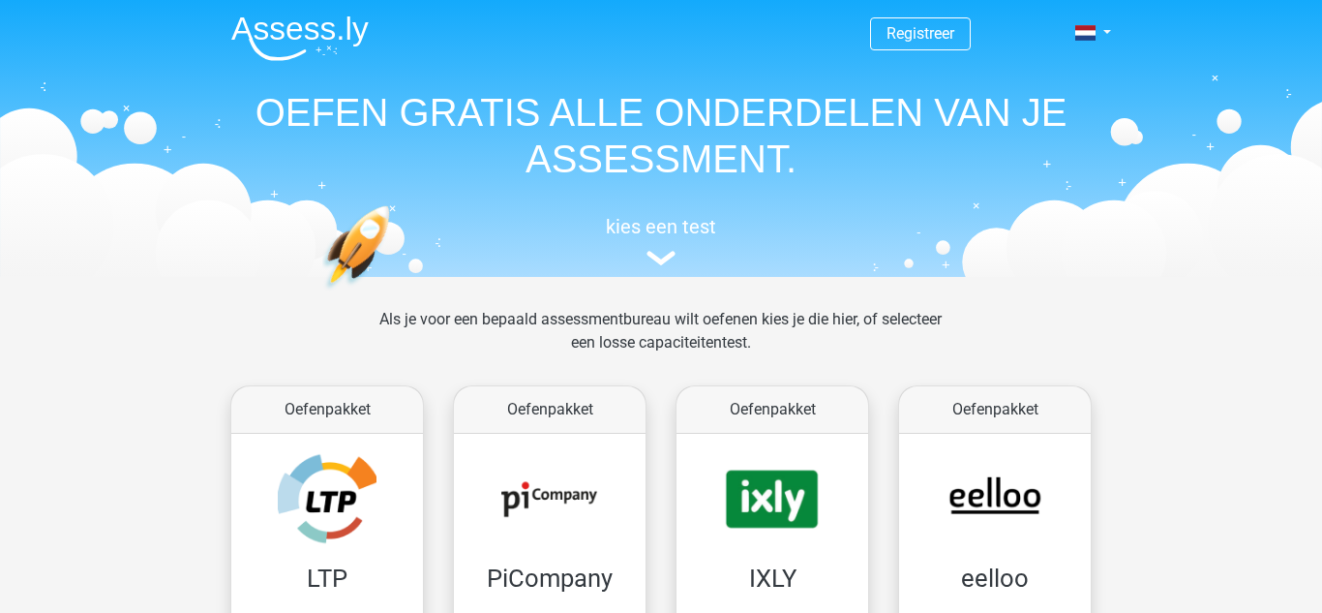 Image resolution: width=1322 pixels, height=613 pixels. Describe the element at coordinates (300, 38) in the screenshot. I see `img: Assessly` at that location.